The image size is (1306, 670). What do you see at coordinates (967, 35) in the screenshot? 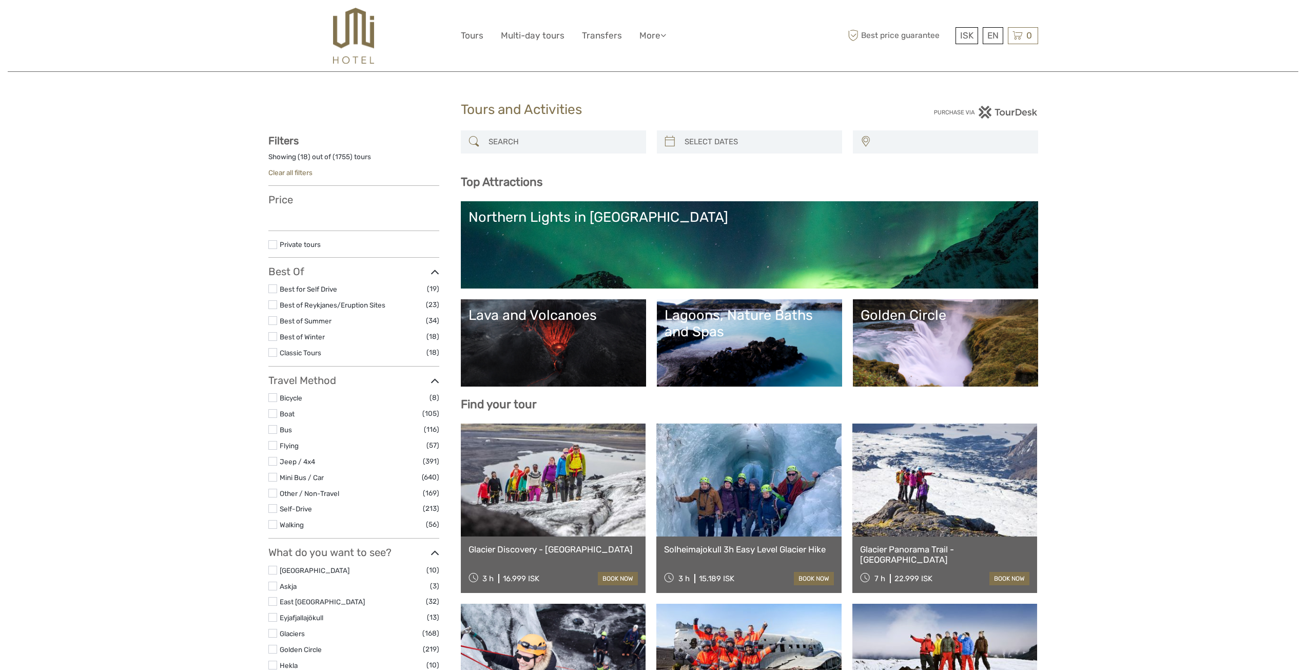
I see `span: ISK` at bounding box center [967, 35].